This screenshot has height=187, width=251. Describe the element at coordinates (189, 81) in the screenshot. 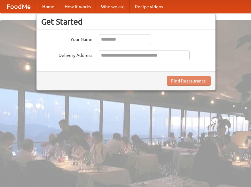

I see `button: Find Restaurants!` at that location.